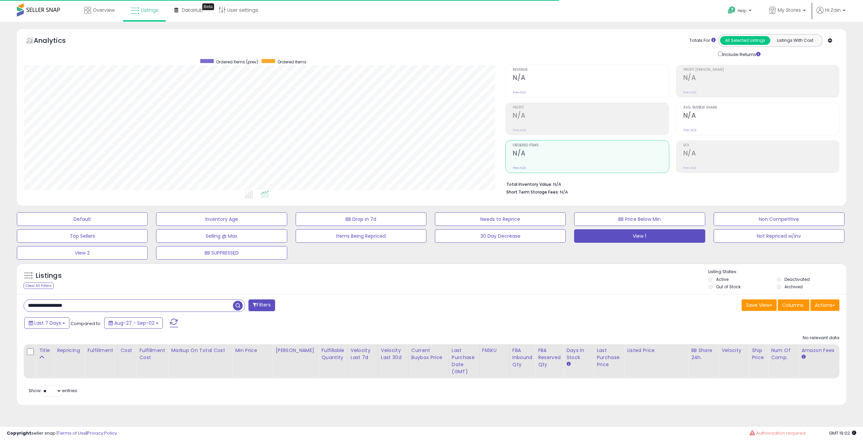  Describe the element at coordinates (777, 272) in the screenshot. I see `p: Listing States:` at that location.